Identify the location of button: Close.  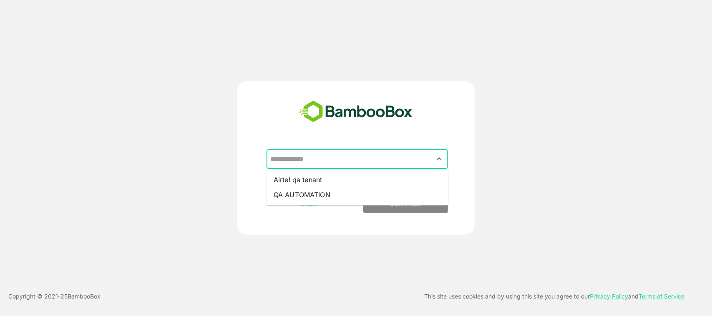
(439, 159).